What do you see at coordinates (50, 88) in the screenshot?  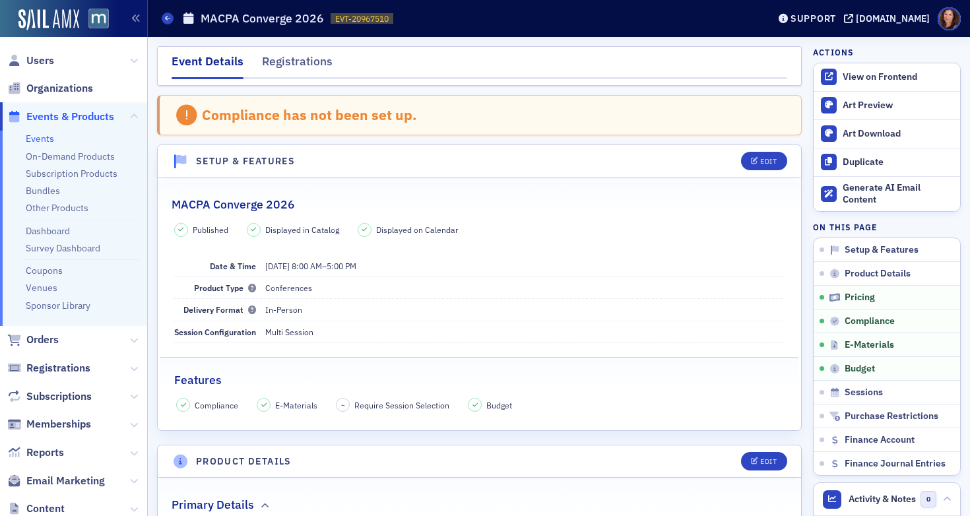 I see `a: Organizations` at bounding box center [50, 88].